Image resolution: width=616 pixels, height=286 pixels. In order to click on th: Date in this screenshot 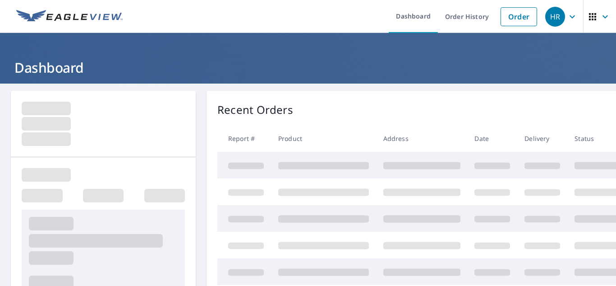, I will do `click(492, 138)`.